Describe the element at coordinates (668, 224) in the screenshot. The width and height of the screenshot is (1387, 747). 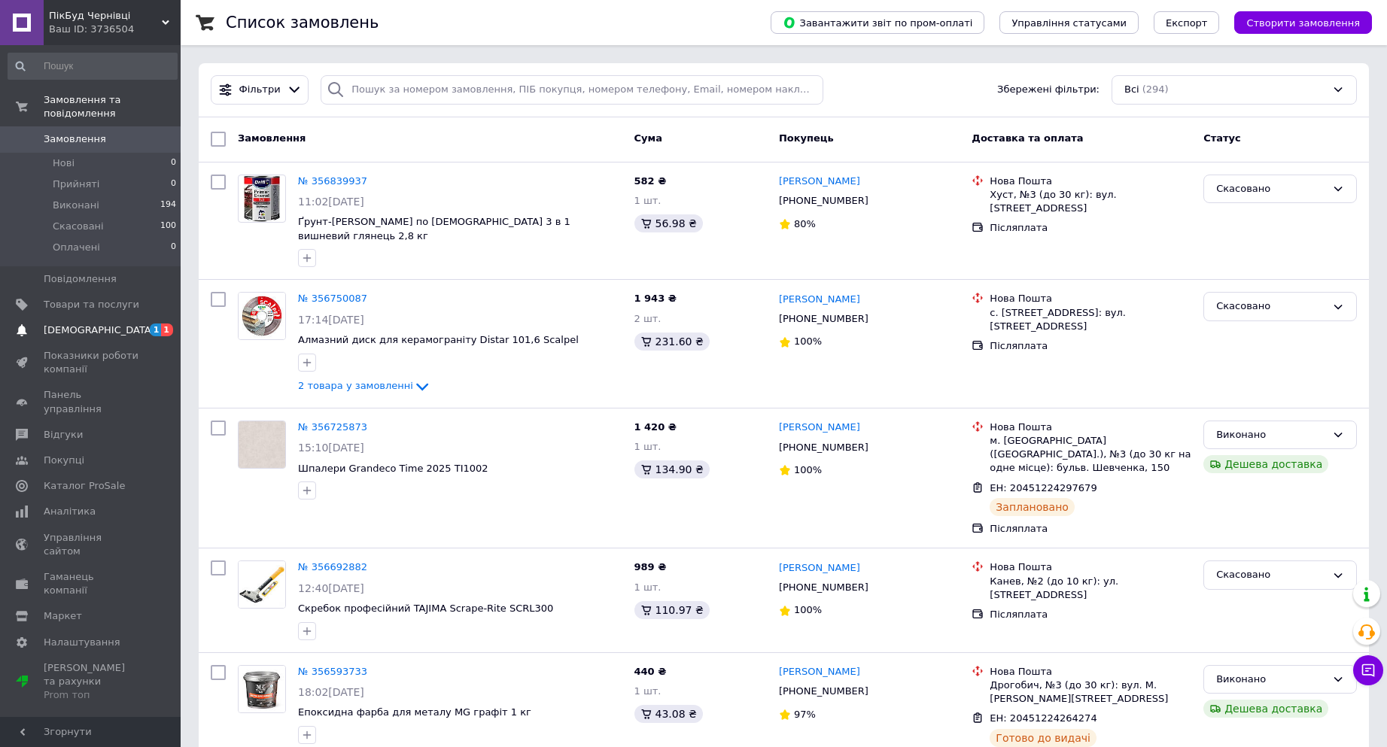
I see `div: 56.98 ₴` at that location.